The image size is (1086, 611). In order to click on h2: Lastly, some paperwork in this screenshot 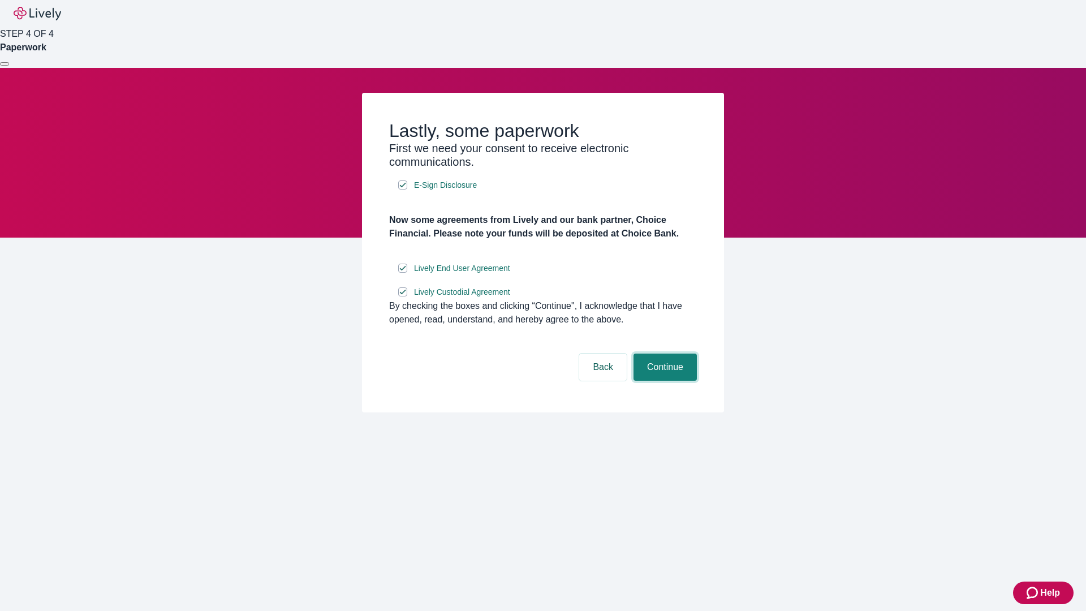, I will do `click(543, 131)`.